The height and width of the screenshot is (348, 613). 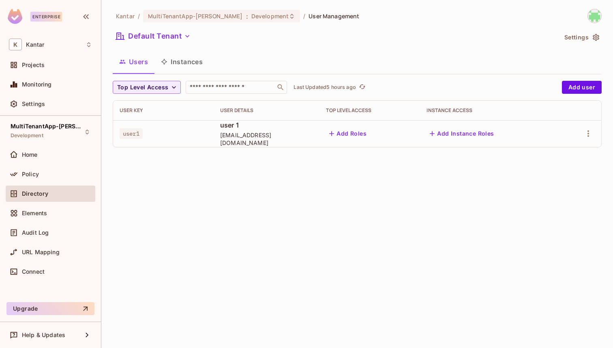 What do you see at coordinates (30, 174) in the screenshot?
I see `span: Policy` at bounding box center [30, 174].